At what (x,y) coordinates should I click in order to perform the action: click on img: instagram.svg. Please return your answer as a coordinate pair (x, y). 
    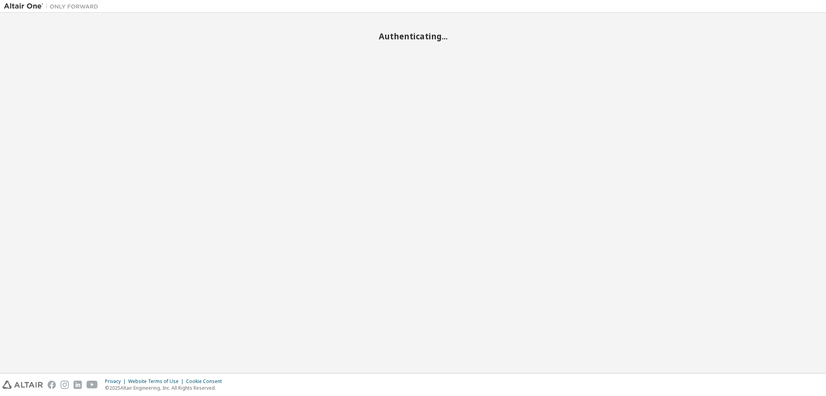
    Looking at the image, I should click on (65, 384).